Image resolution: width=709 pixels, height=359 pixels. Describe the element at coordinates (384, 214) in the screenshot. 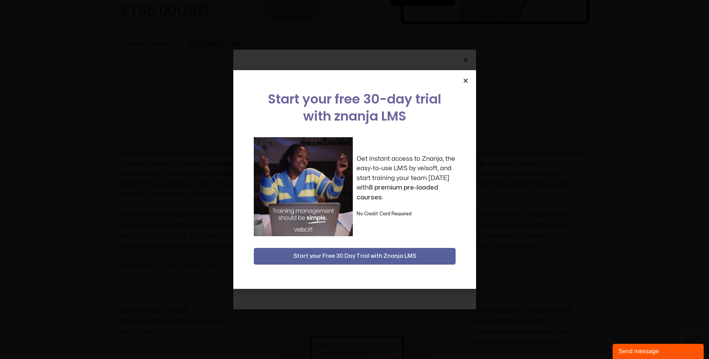

I see `strong: No Credit Card Required` at that location.